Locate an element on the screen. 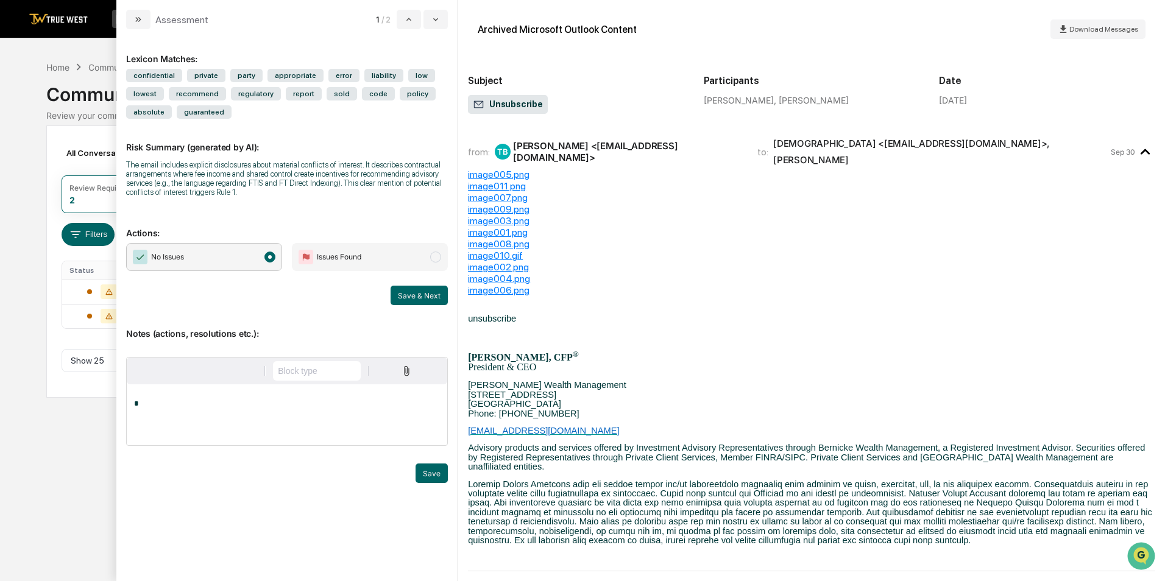 The width and height of the screenshot is (1165, 581). div: 2 is located at coordinates (72, 200).